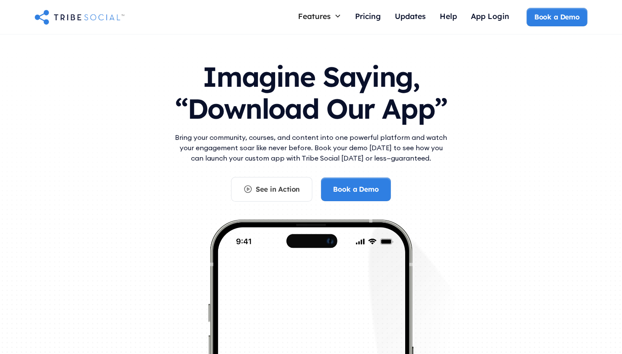  Describe the element at coordinates (368, 16) in the screenshot. I see `div: Pricing` at that location.